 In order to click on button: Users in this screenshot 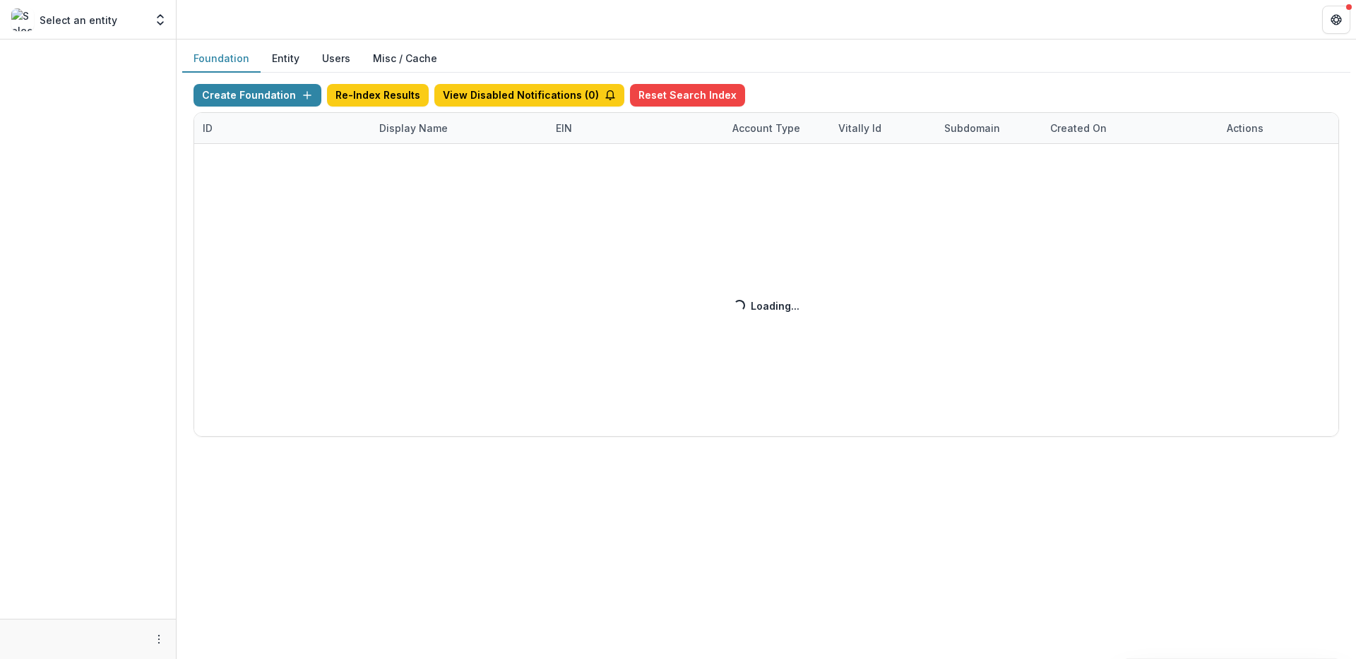, I will do `click(336, 59)`.